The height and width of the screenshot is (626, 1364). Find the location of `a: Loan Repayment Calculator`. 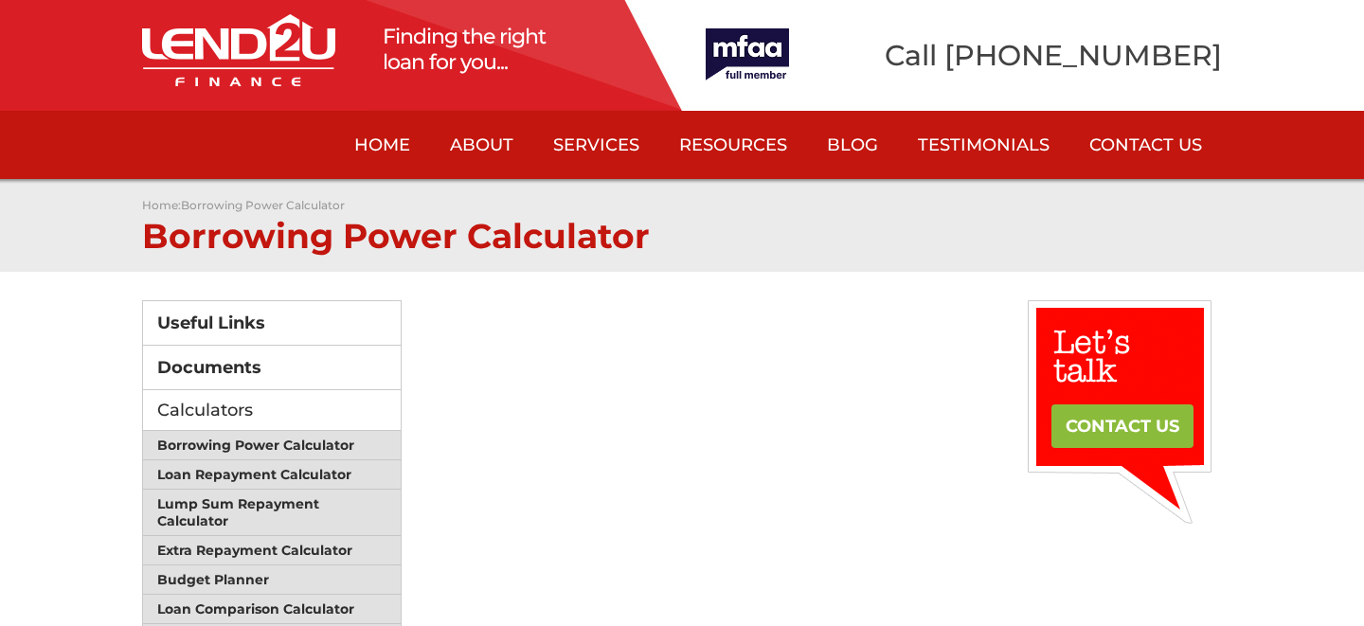

a: Loan Repayment Calculator is located at coordinates (272, 475).